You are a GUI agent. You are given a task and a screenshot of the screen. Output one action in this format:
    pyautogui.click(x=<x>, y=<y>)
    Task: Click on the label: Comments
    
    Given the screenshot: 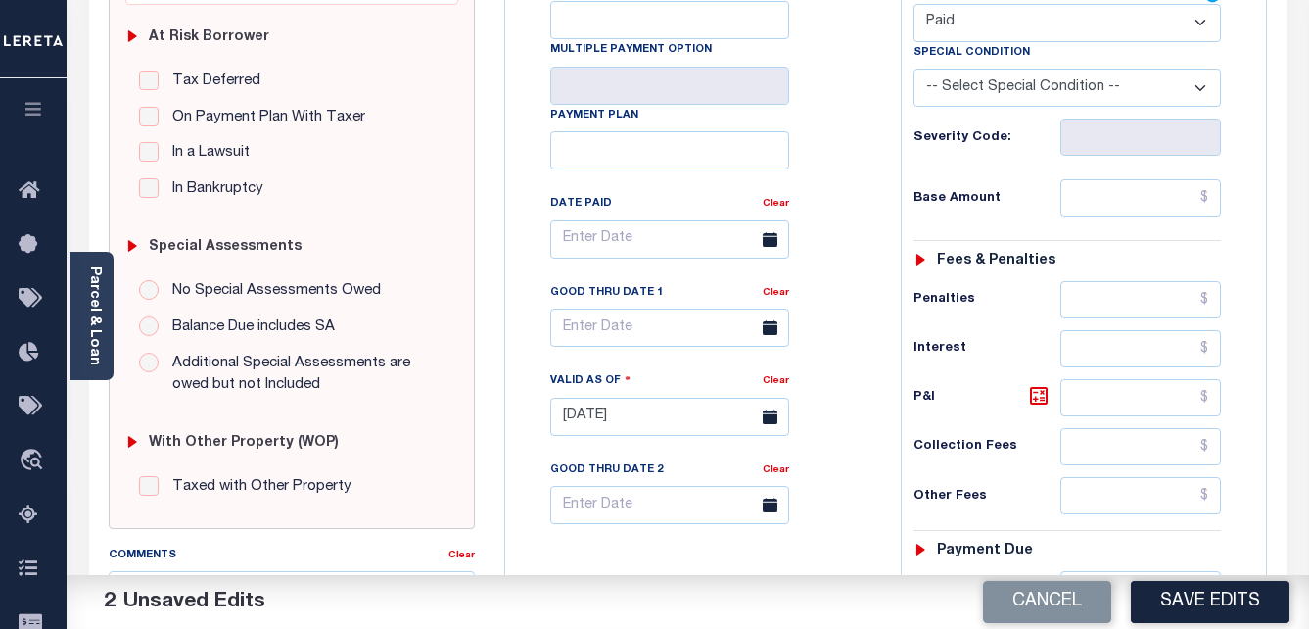 What is the action you would take?
    pyautogui.click(x=142, y=555)
    